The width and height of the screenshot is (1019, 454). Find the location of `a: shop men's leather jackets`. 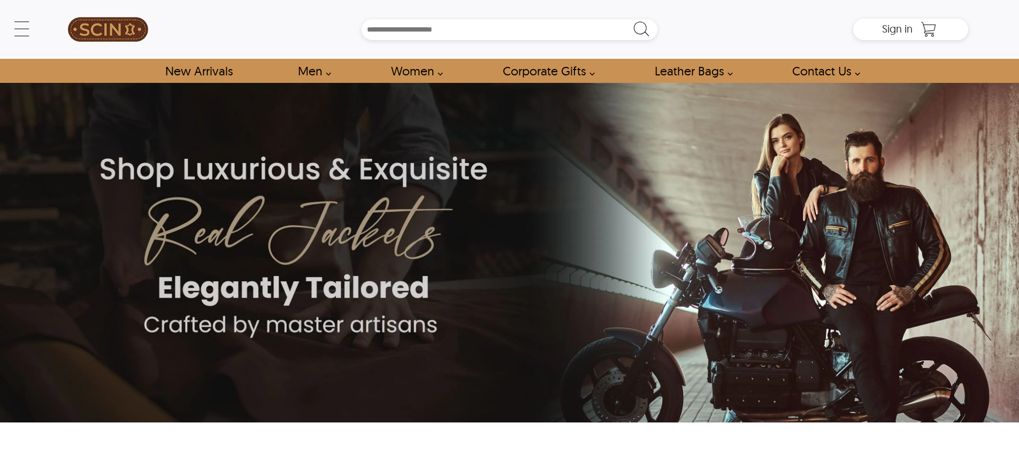

a: shop men's leather jackets is located at coordinates (311, 71).